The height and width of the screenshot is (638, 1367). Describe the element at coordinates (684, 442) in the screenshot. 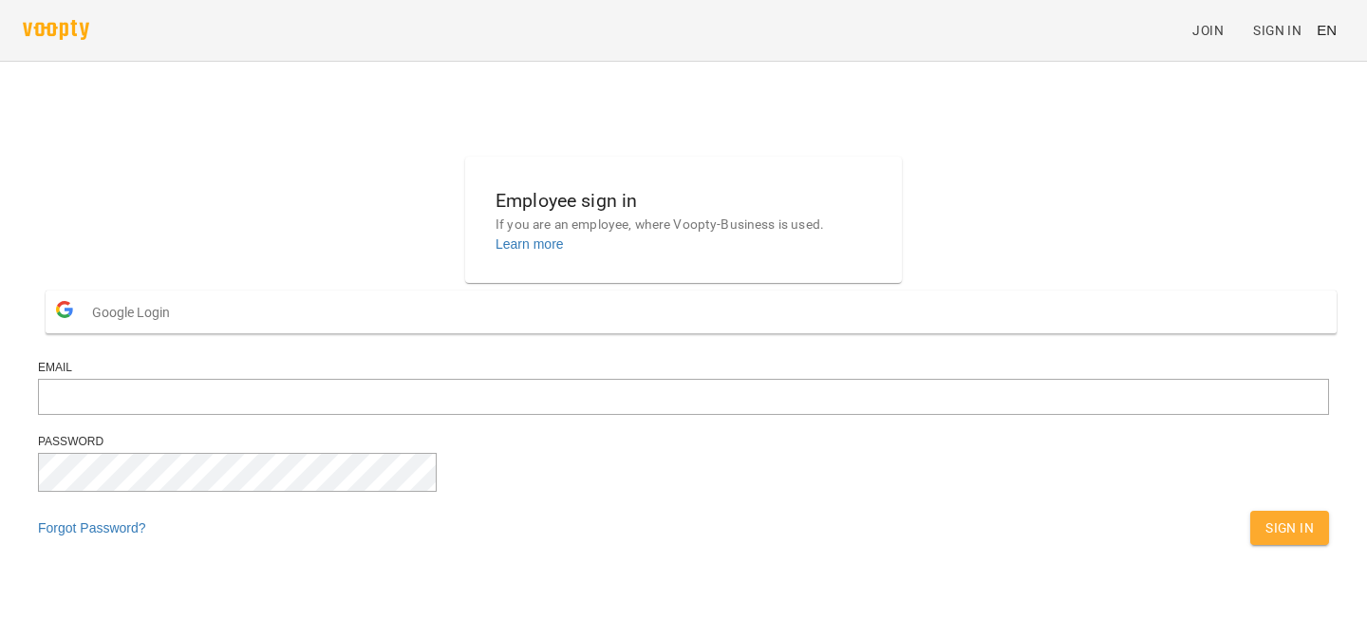

I see `div: Password` at that location.